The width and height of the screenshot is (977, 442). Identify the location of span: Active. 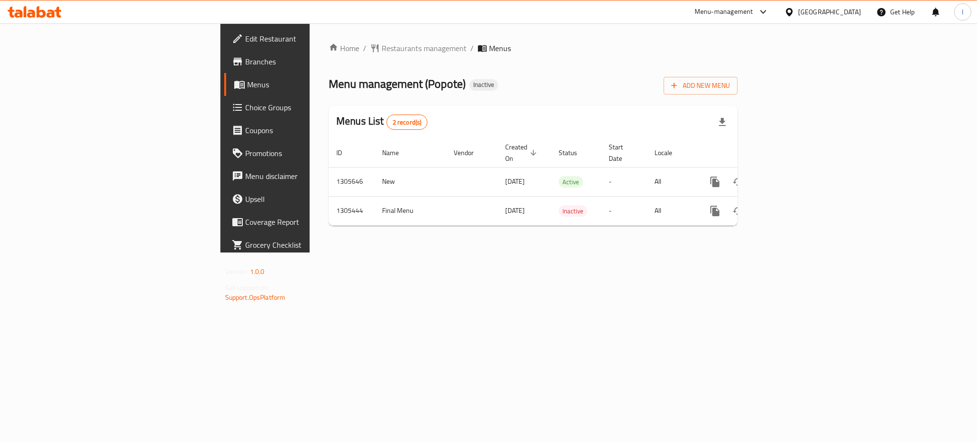
(571, 182).